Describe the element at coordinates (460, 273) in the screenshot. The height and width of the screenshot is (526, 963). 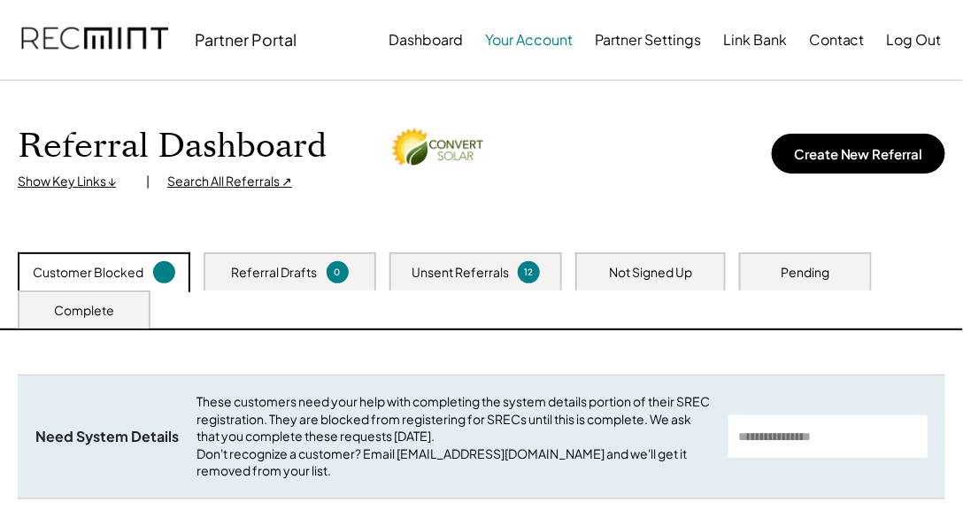
I see `div: Unsent Referrals` at that location.